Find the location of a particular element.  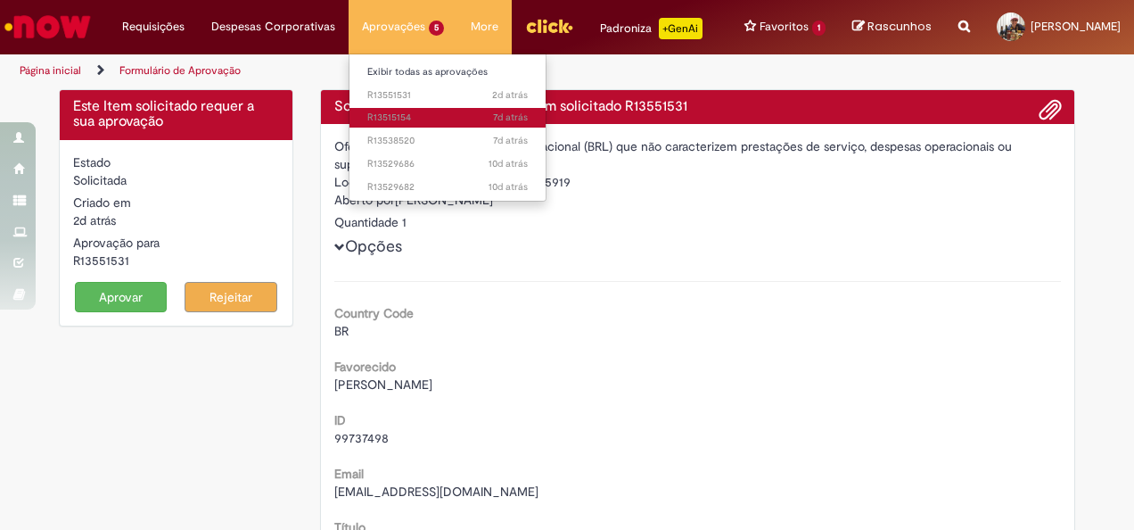

a: Formulário de Aprovação is located at coordinates (180, 70).